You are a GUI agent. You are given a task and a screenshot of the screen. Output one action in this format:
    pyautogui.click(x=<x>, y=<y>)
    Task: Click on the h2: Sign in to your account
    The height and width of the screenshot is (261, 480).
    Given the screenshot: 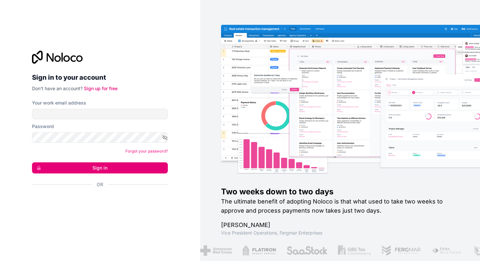 What is the action you would take?
    pyautogui.click(x=100, y=77)
    